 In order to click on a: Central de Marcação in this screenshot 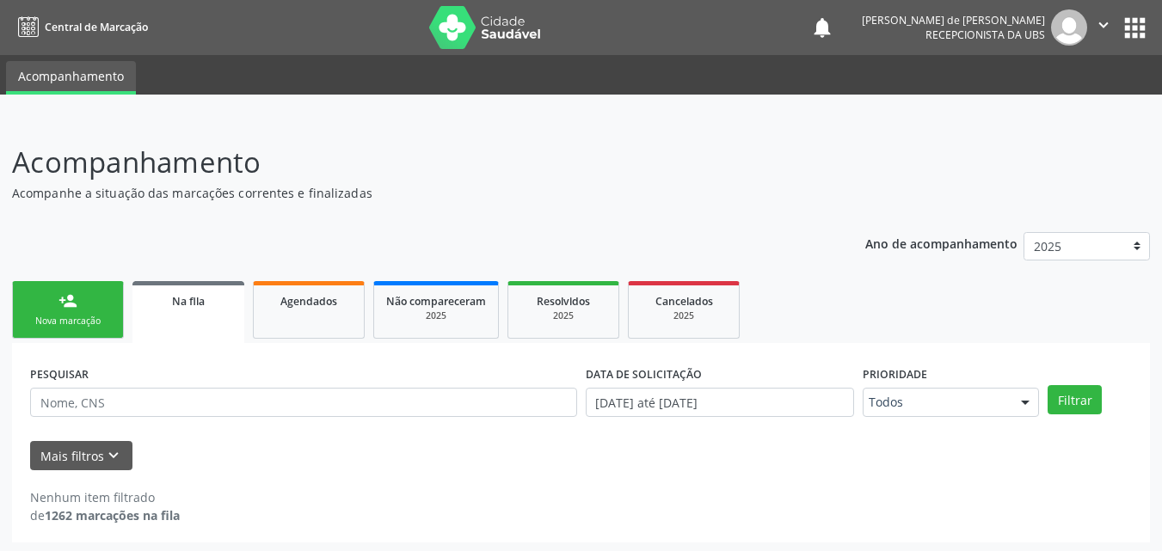, I will do `click(80, 27)`.